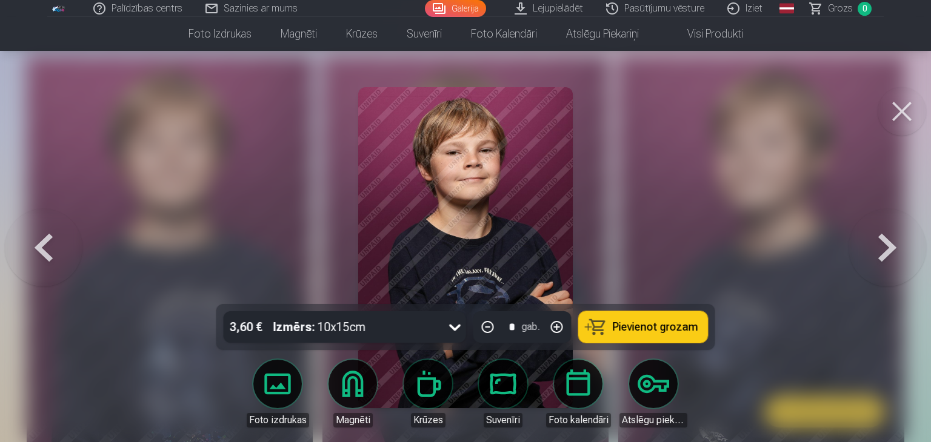 Image resolution: width=931 pixels, height=442 pixels. I want to click on div: Foto izdrukas, so click(278, 421).